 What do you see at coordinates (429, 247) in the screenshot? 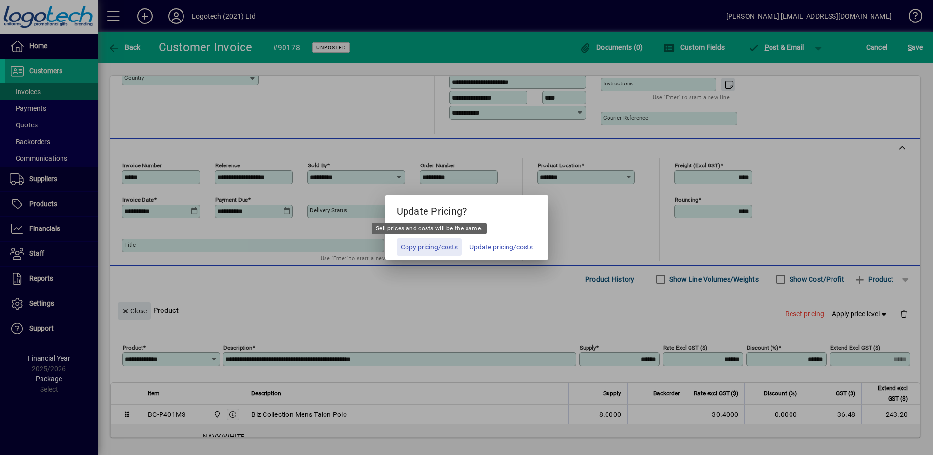
I see `span: Copy pricing/costs` at bounding box center [429, 247].